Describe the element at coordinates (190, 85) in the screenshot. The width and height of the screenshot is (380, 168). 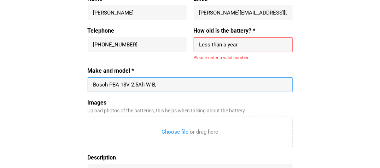
I see `input: Make and model *` at that location.